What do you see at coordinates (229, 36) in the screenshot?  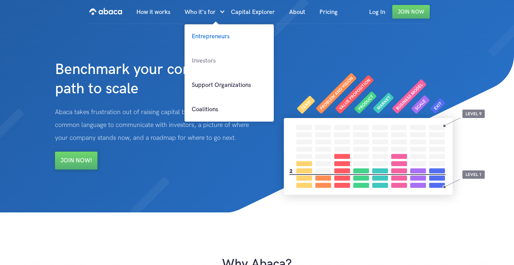 I see `a: Entrepreneurs` at bounding box center [229, 36].